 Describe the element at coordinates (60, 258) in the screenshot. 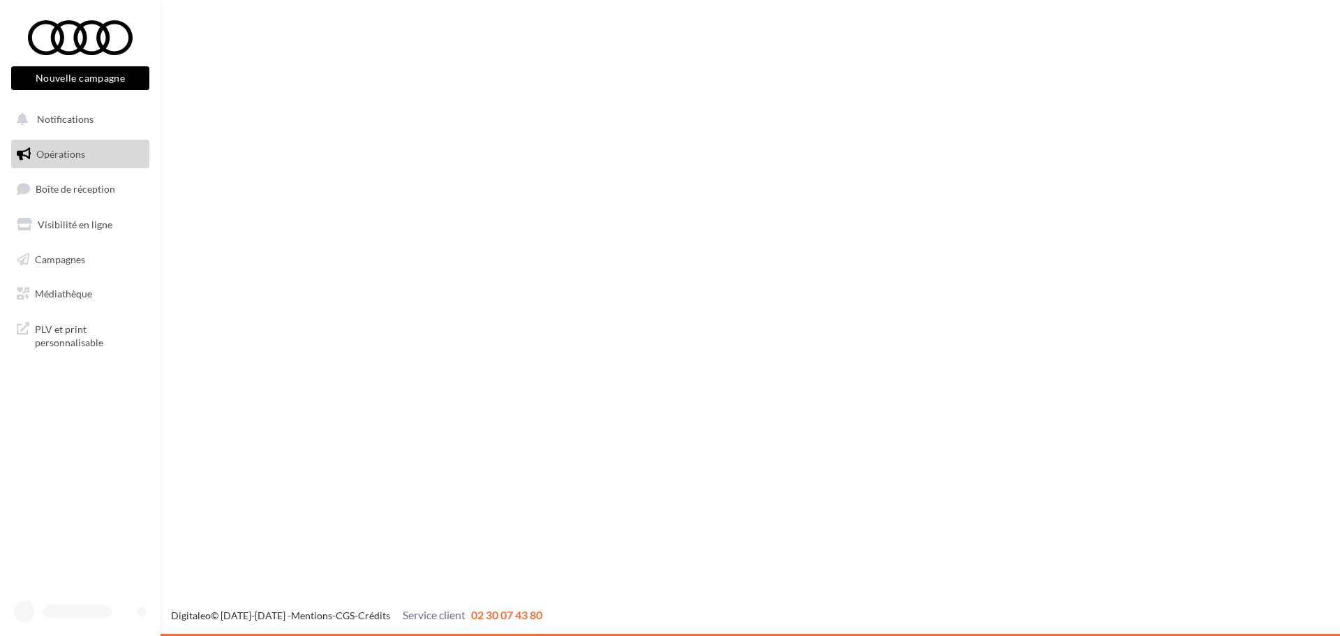

I see `span: Campagnes` at that location.